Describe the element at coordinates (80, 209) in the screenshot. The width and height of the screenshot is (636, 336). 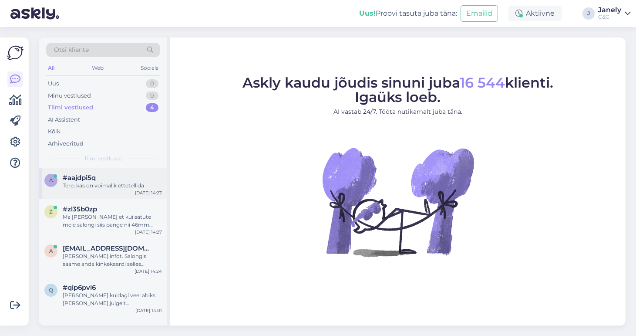
I see `span: #zl35b0zp` at that location.